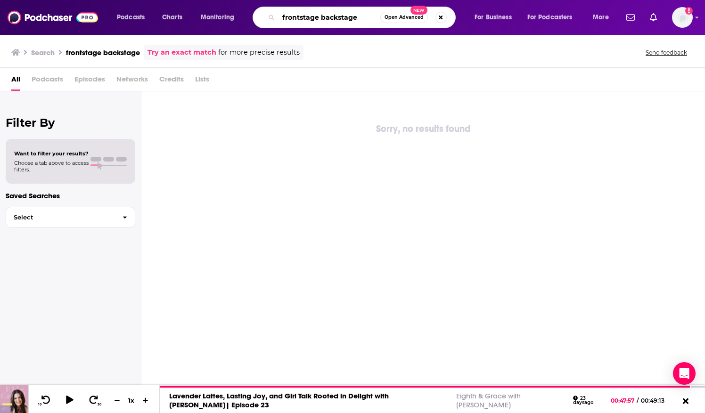 This screenshot has height=413, width=705. What do you see at coordinates (682, 17) in the screenshot?
I see `span: Logged in as ShellB` at bounding box center [682, 17].